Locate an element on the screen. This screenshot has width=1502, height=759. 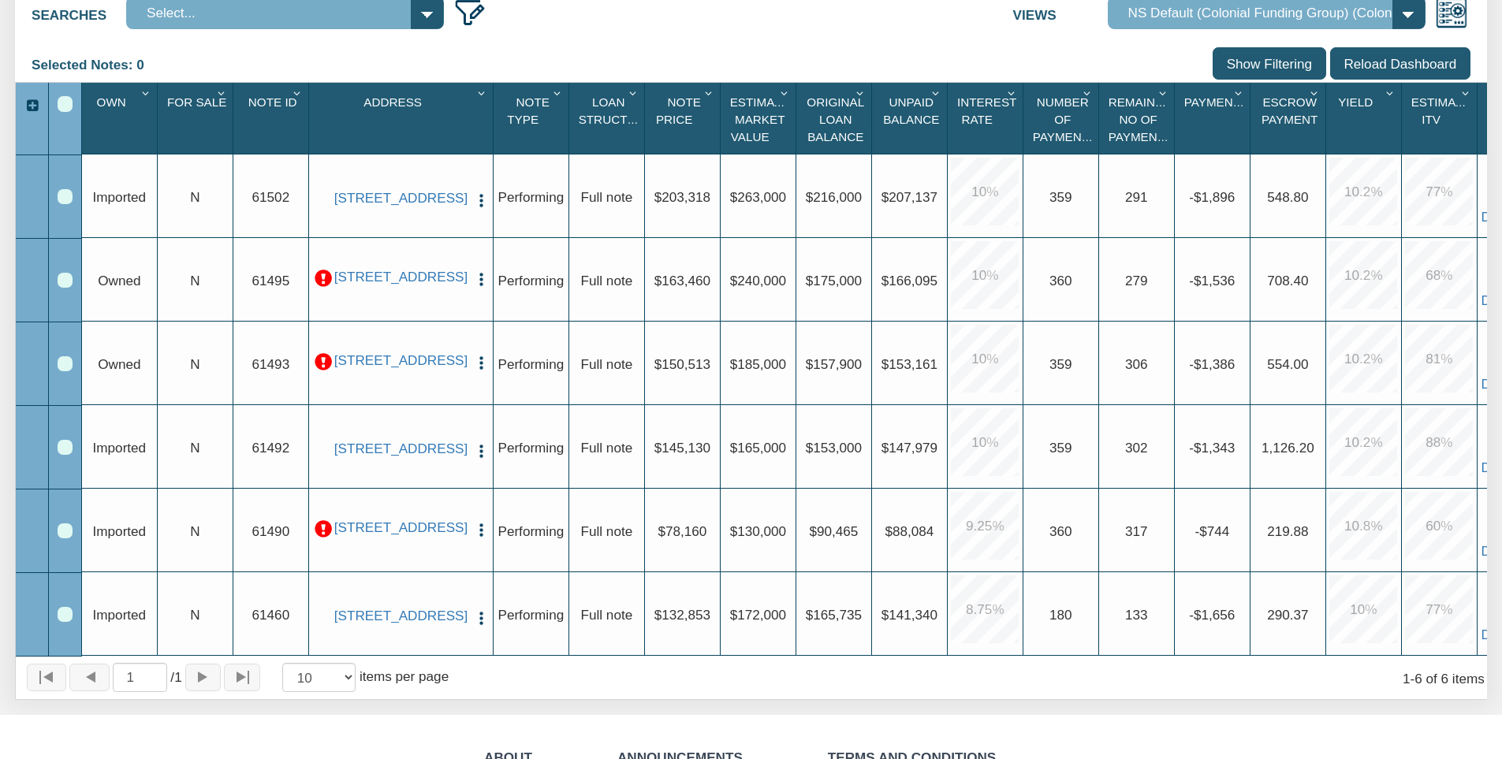
div: Payment(P&I) Sort None is located at coordinates (1214, 118).